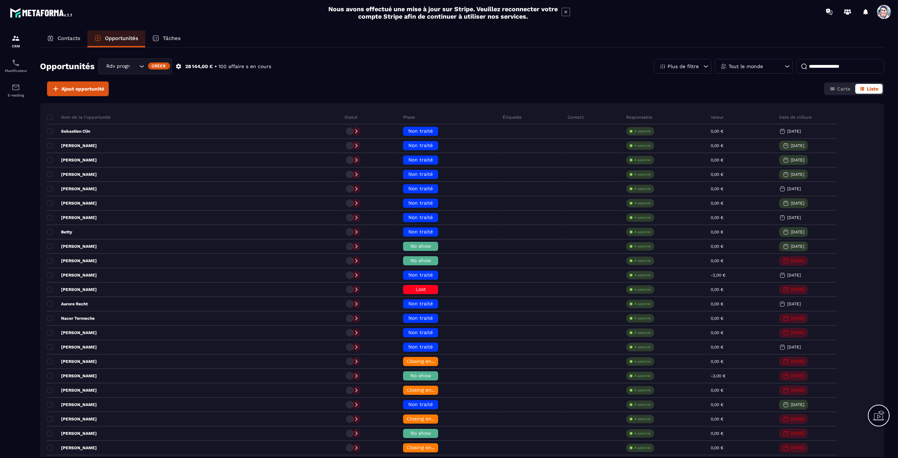 The image size is (898, 458). I want to click on a: schedulerschedulerPlanificateur, so click(16, 66).